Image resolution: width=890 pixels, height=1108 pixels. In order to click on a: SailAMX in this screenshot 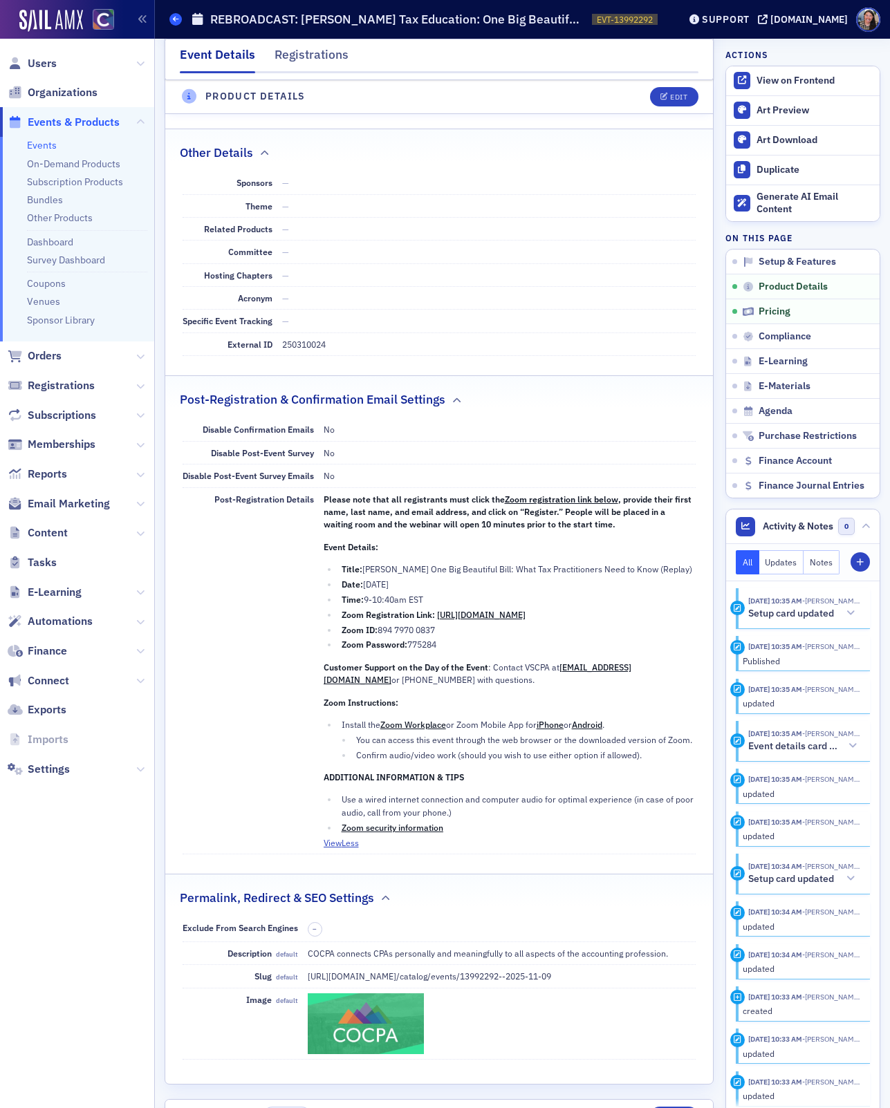, I will do `click(51, 21)`.